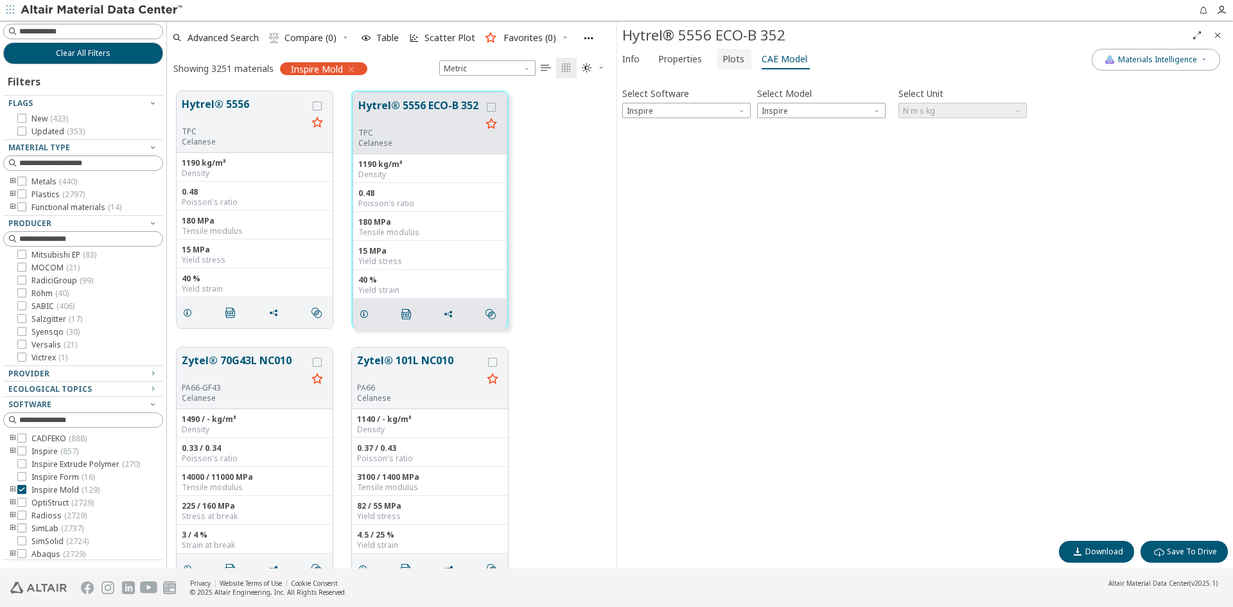 Image resolution: width=1233 pixels, height=607 pixels. Describe the element at coordinates (250, 583) in the screenshot. I see `a: Website Terms of Use` at that location.